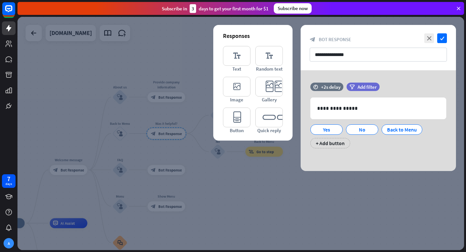 The height and width of the screenshot is (252, 466). I want to click on div: Subscribe in days to get your first month for $1, so click(215, 8).